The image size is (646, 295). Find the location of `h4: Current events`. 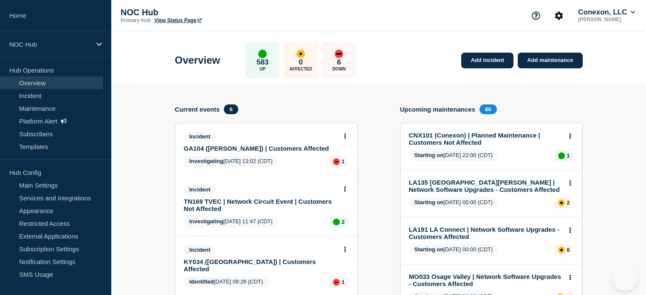

h4: Current events is located at coordinates (197, 109).